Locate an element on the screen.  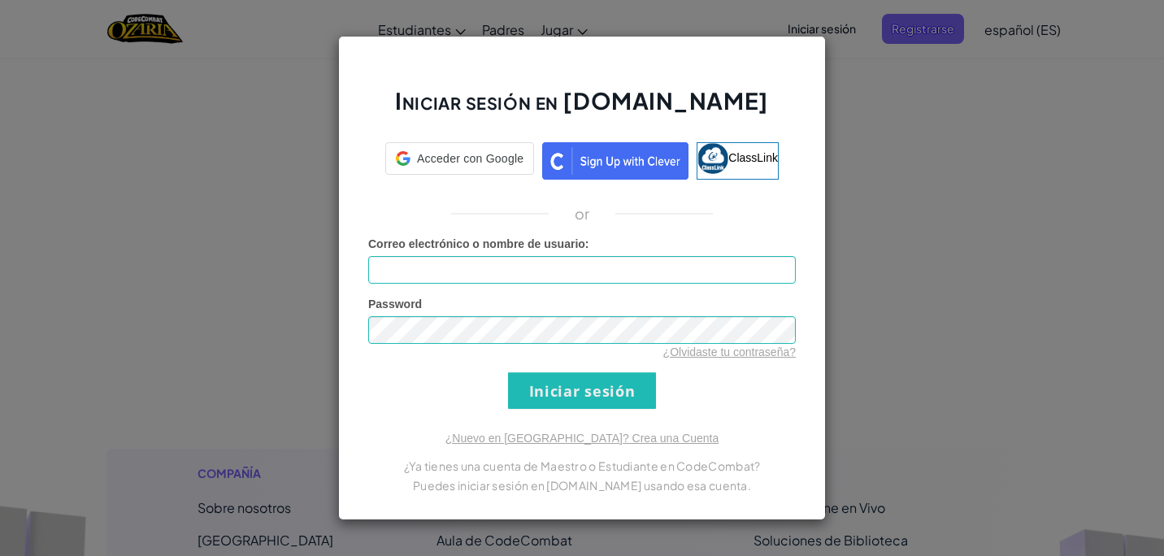
img: classlink-logo-small.png is located at coordinates (713, 158).